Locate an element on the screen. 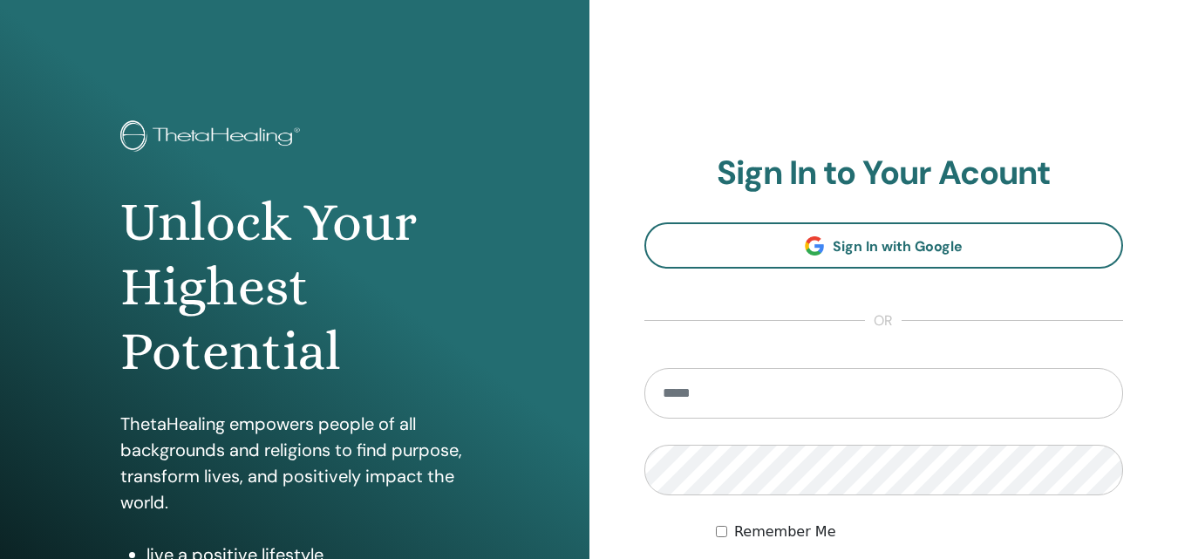 The image size is (1178, 559). p: ThetaHealing empowers people of all backgrounds and religions to find purpose, transform lives, a... is located at coordinates (295, 463).